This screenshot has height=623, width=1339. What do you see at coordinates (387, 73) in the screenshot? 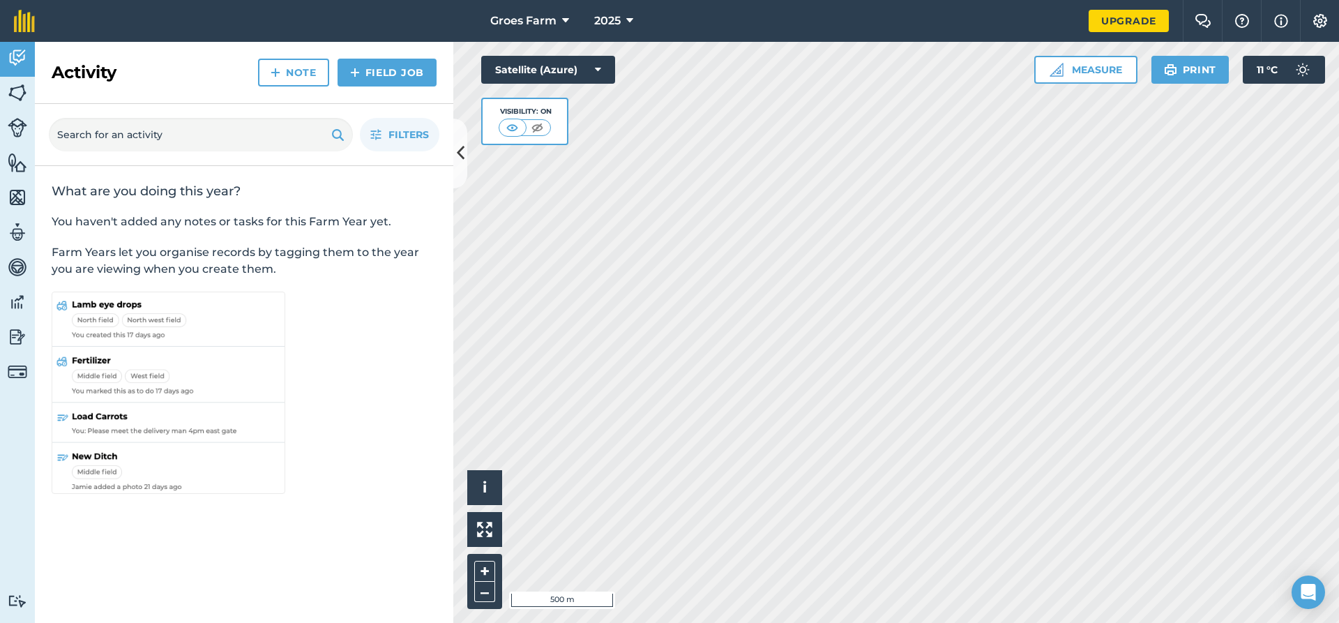
I see `a: Field Job` at bounding box center [387, 73].